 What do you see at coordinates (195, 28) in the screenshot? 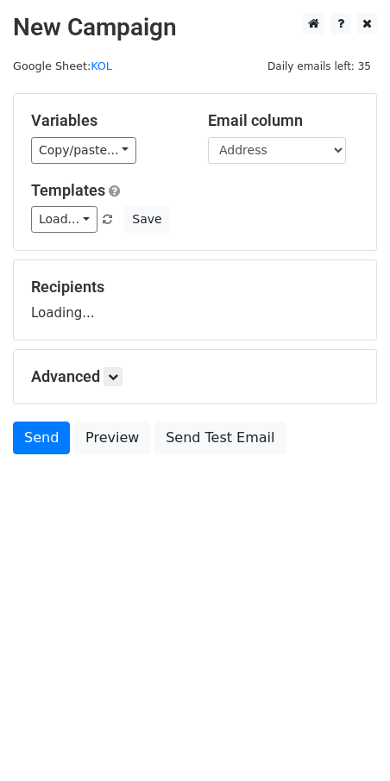
I see `h2: New Campaign` at bounding box center [195, 28].